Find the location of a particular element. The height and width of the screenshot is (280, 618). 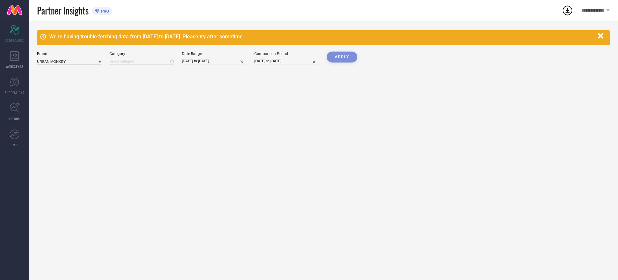

span: SCORECARDS is located at coordinates (14, 40).